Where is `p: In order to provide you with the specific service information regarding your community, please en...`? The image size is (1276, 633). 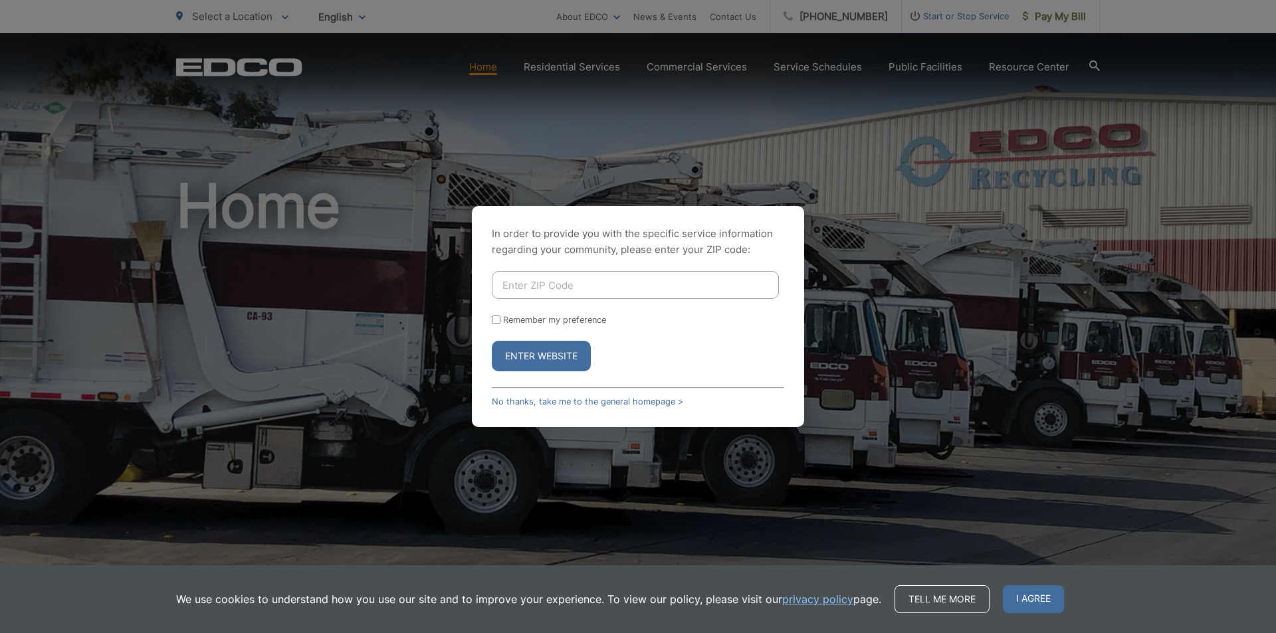
p: In order to provide you with the specific service information regarding your community, please en... is located at coordinates (638, 242).